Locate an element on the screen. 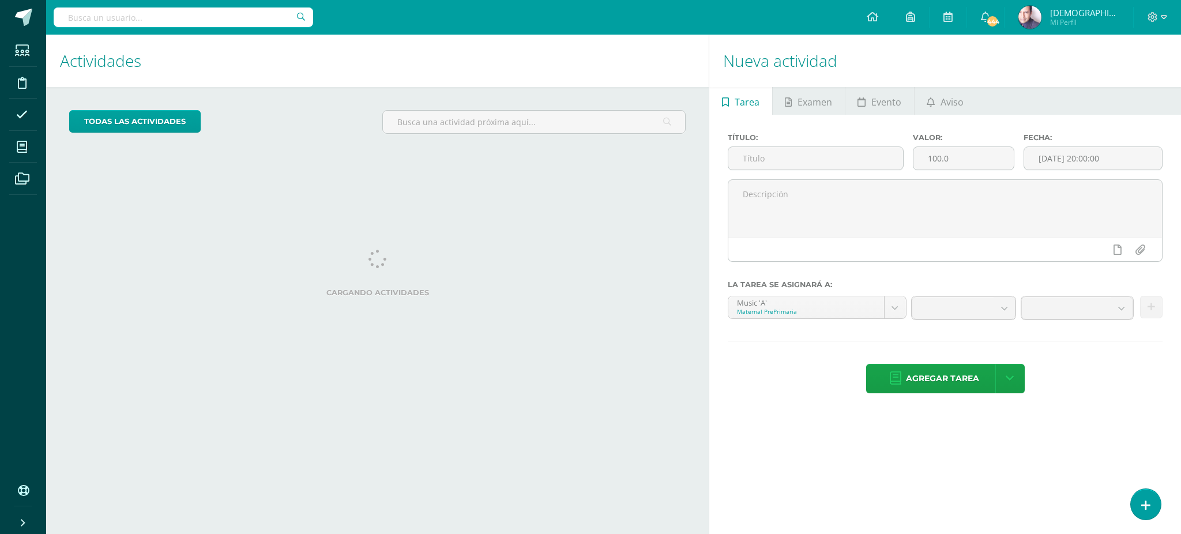 Image resolution: width=1181 pixels, height=534 pixels. input: Fecha de entrega is located at coordinates (1093, 158).